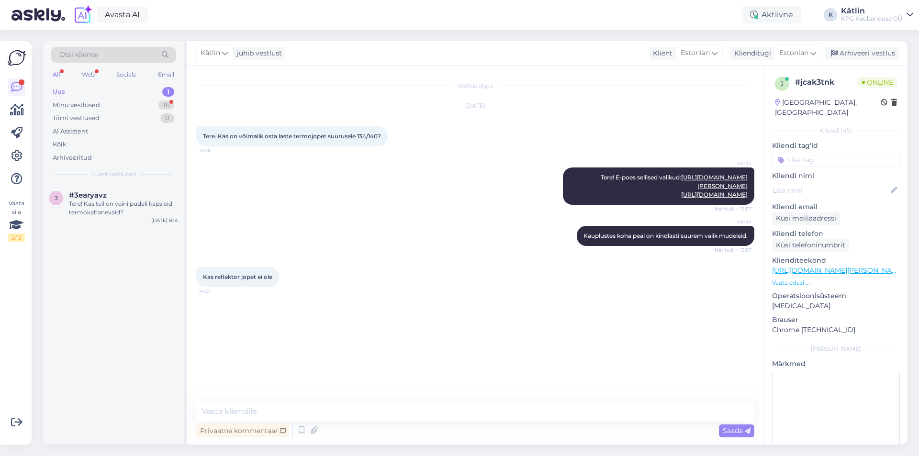 This screenshot has width=919, height=456. Describe the element at coordinates (59, 92) in the screenshot. I see `div: Uus` at that location.